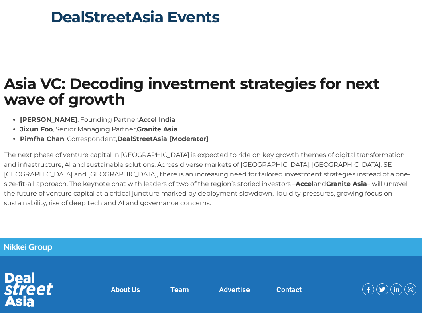  Describe the element at coordinates (219, 139) in the screenshot. I see `li: , Correspondent,` at that location.